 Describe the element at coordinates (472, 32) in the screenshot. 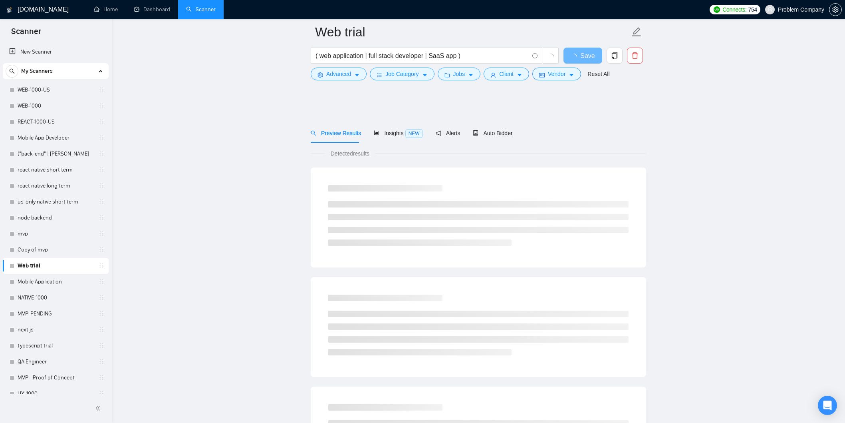

I see `input: Scanner name...` at that location.